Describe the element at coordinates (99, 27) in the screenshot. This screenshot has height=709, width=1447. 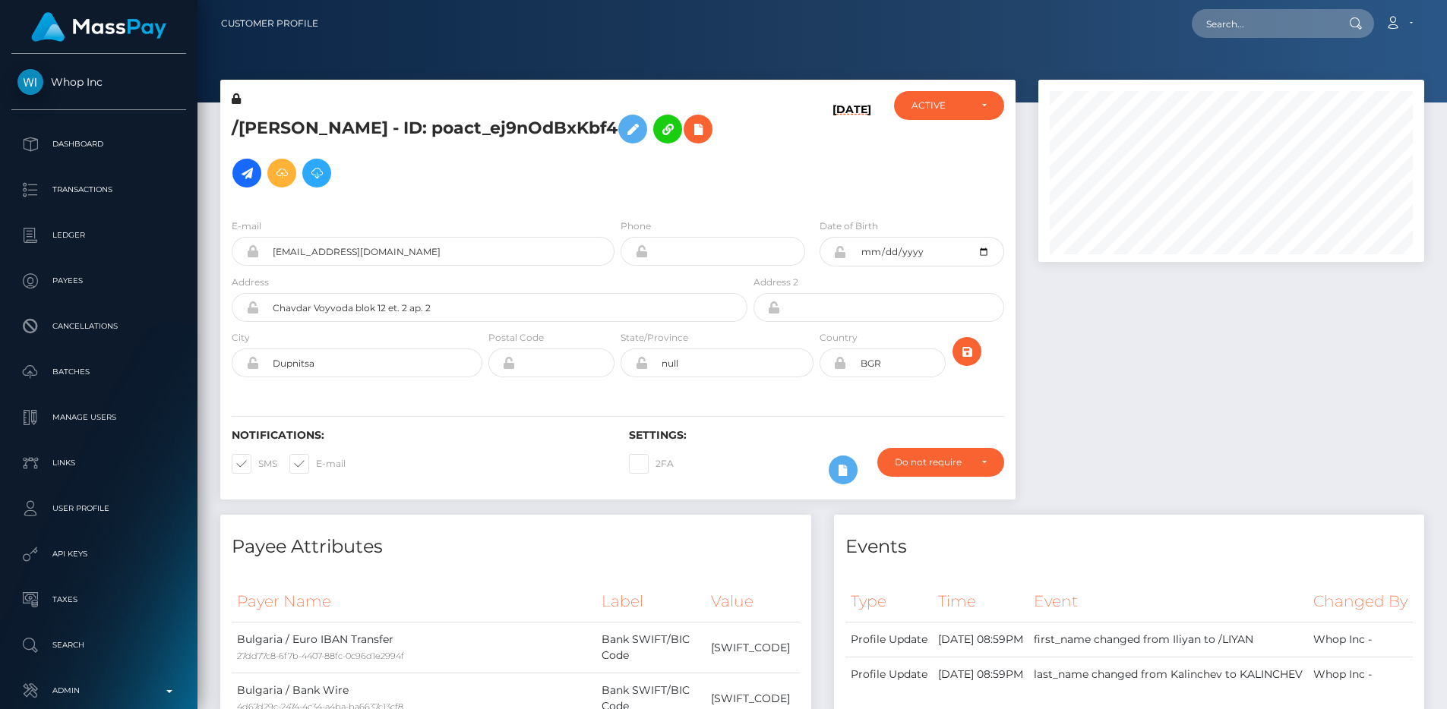
I see `img: MassPay Logo` at that location.